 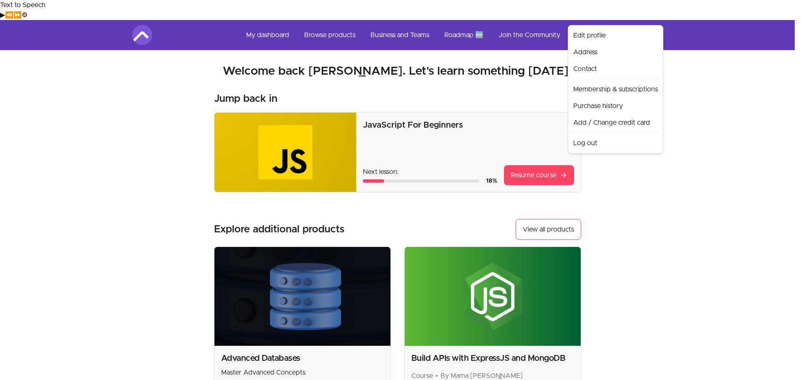 What do you see at coordinates (9, 15) in the screenshot?
I see `button: Previous` at bounding box center [9, 15].